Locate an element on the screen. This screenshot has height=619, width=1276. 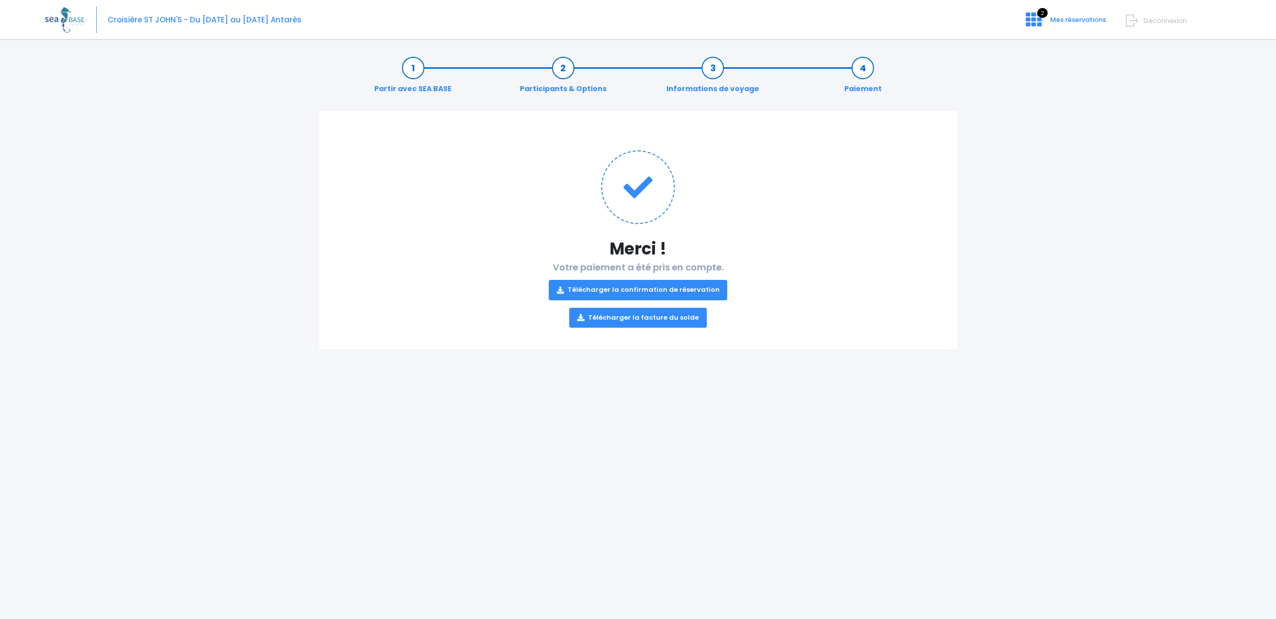
a: Participants & Options is located at coordinates (563, 78).